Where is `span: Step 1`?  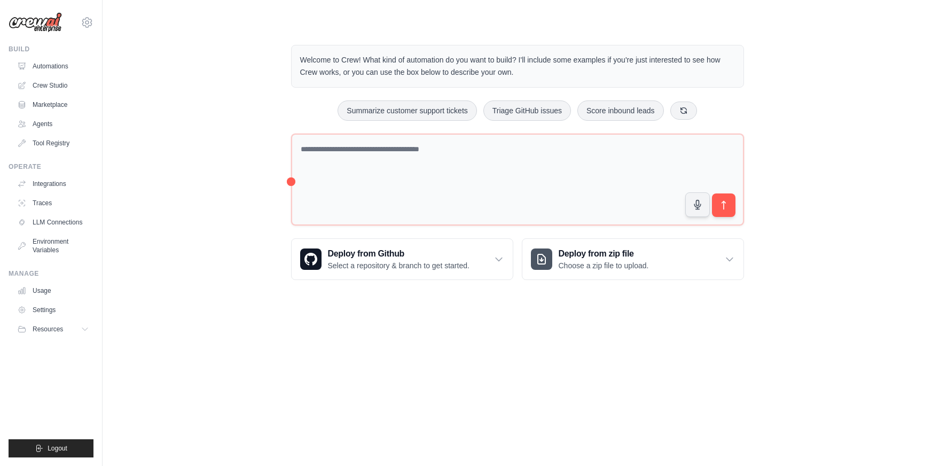 span: Step 1 is located at coordinates (747, 374).